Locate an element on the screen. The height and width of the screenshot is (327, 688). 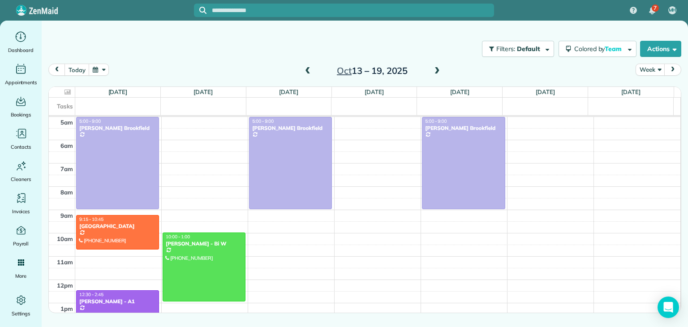
button: Actions is located at coordinates (661, 49).